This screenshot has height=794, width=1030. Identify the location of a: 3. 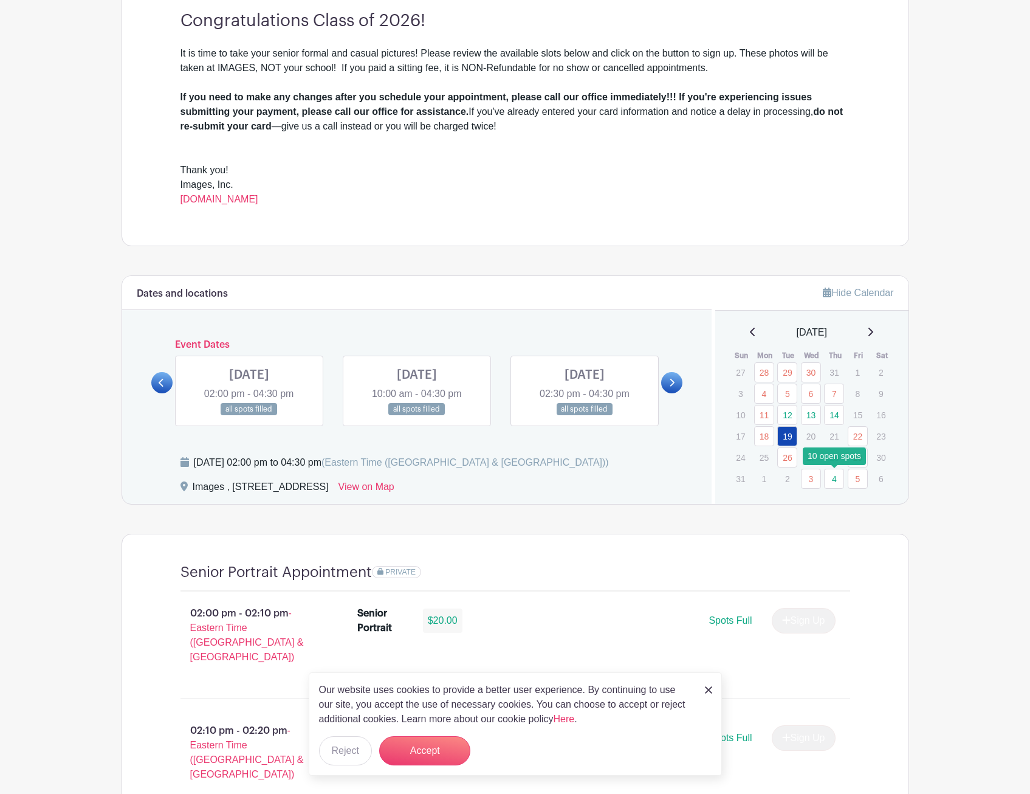
(811, 478).